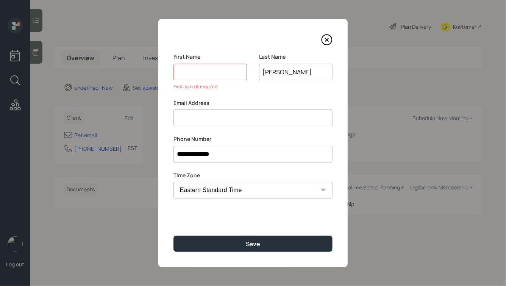 This screenshot has width=506, height=286. What do you see at coordinates (253, 103) in the screenshot?
I see `label: Email Address` at bounding box center [253, 103].